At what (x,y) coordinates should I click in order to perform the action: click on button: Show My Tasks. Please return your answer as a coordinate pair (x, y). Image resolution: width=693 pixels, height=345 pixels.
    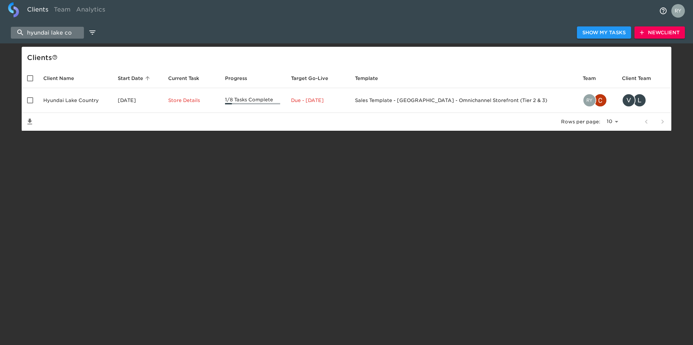
    Looking at the image, I should click on (604, 32).